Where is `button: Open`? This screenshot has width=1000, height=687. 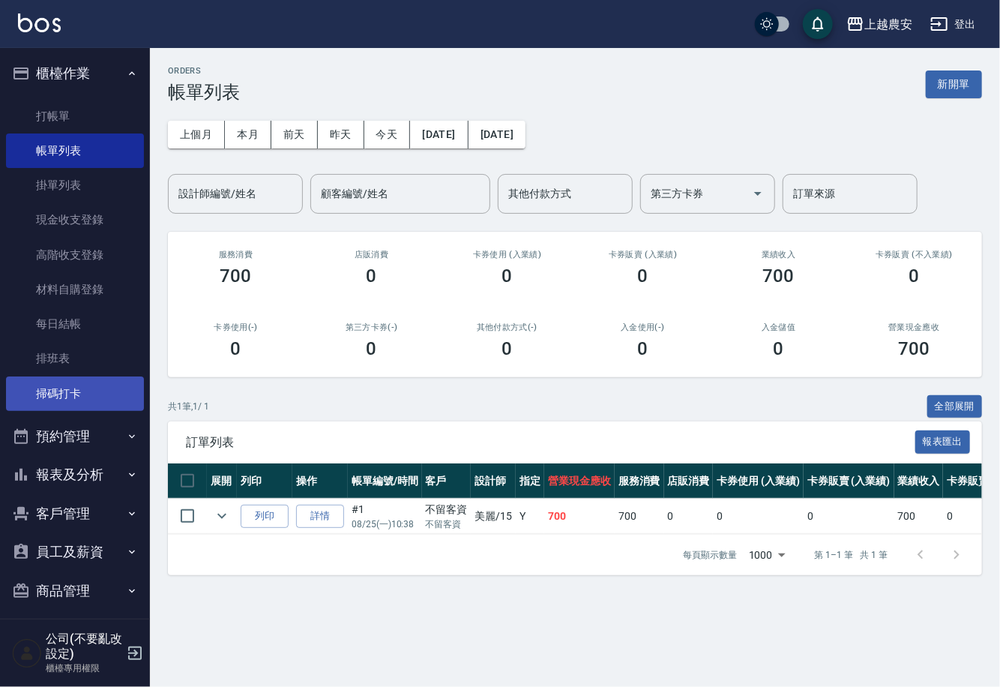
button: Open is located at coordinates (758, 193).